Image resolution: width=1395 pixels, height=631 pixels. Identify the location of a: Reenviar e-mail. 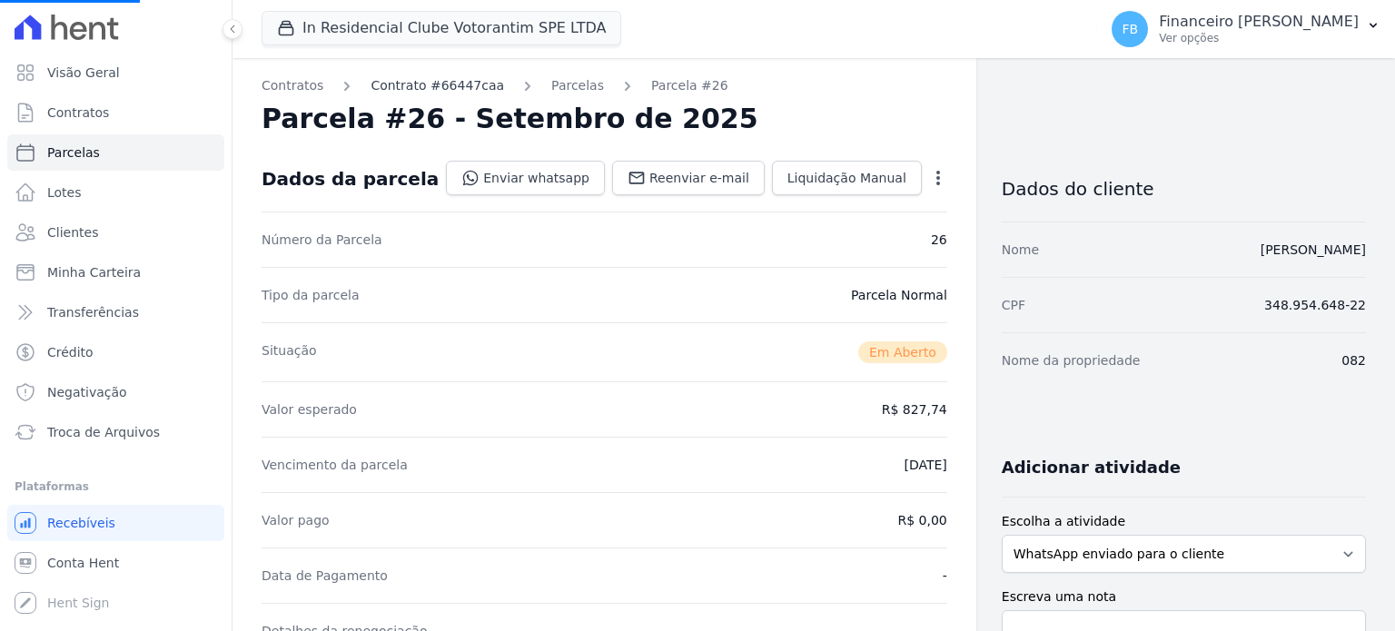
(688, 178).